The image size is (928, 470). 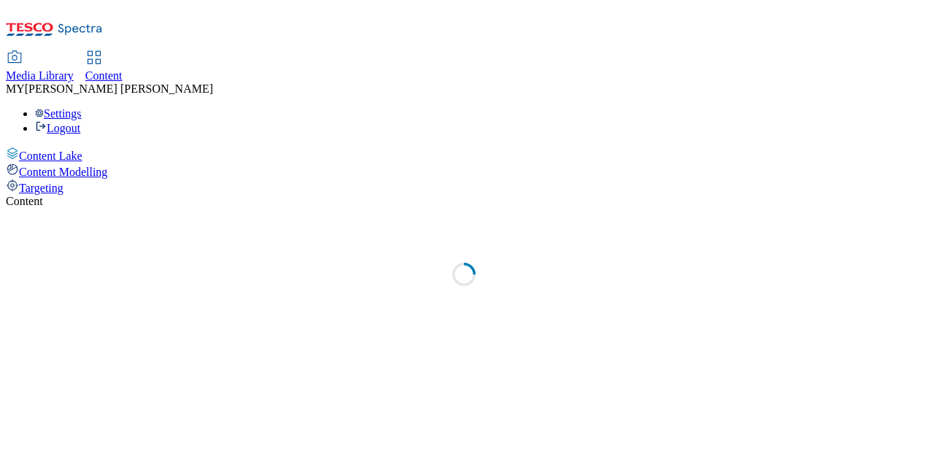 What do you see at coordinates (41, 187) in the screenshot?
I see `span: Targeting` at bounding box center [41, 187].